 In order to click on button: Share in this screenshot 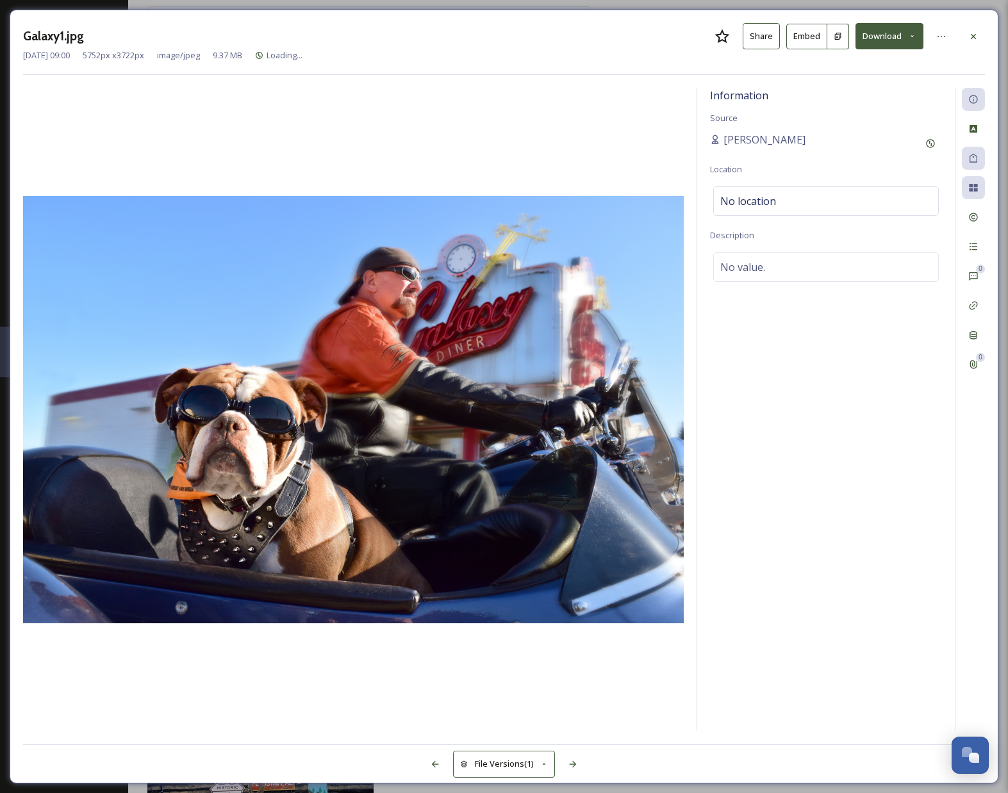, I will do `click(761, 36)`.